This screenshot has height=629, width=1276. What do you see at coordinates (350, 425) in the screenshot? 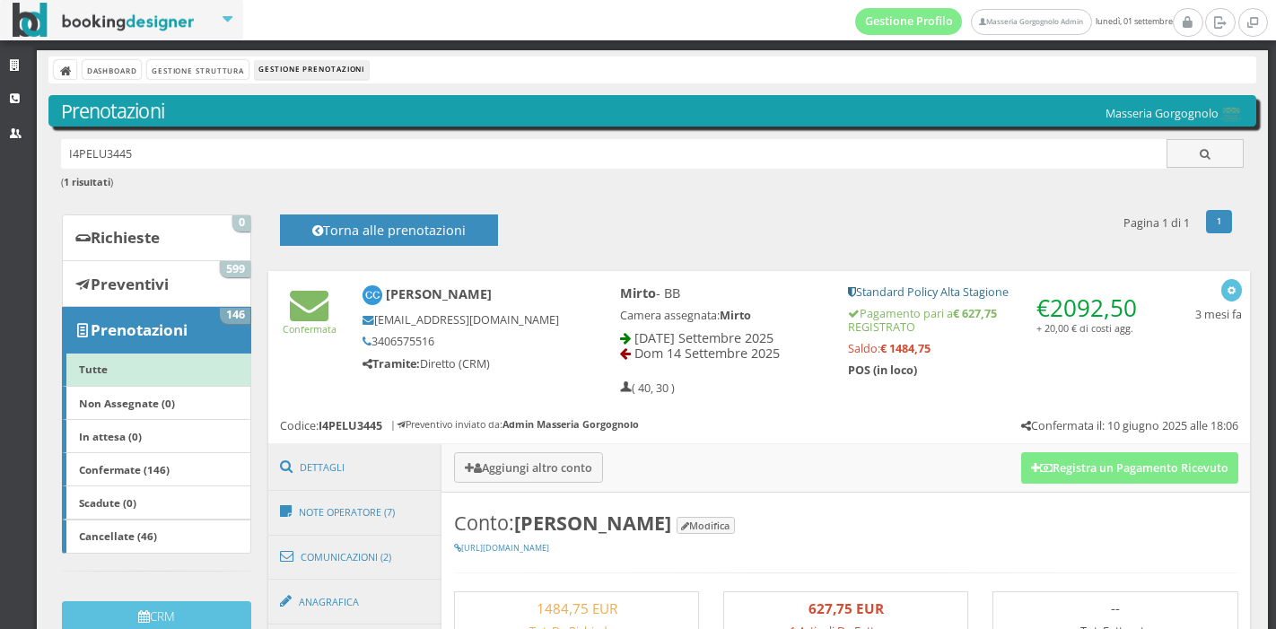
I see `b: I4PELU3445` at bounding box center [350, 425].